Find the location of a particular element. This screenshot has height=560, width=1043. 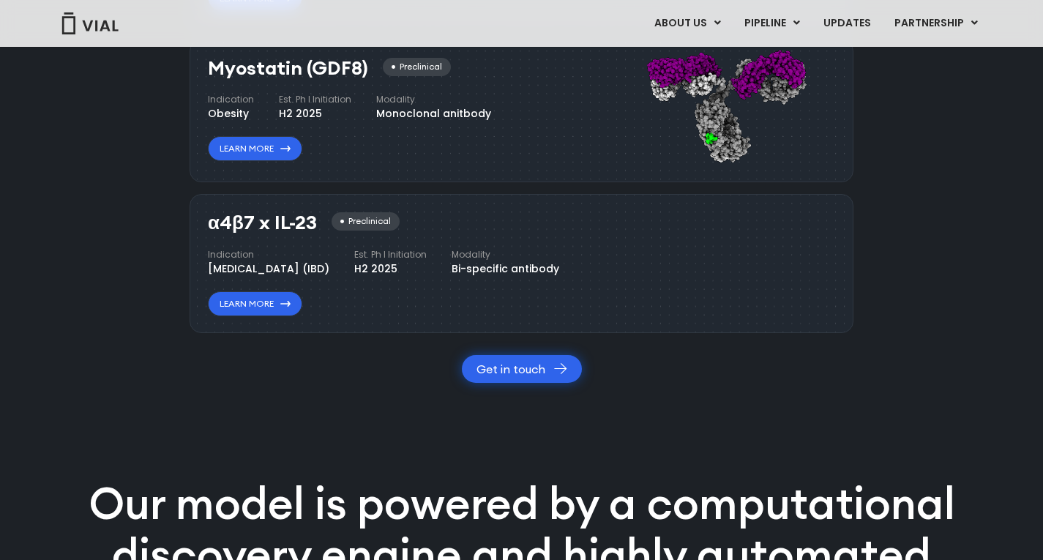

h3: Myostatin (GDF8) is located at coordinates (288, 68).